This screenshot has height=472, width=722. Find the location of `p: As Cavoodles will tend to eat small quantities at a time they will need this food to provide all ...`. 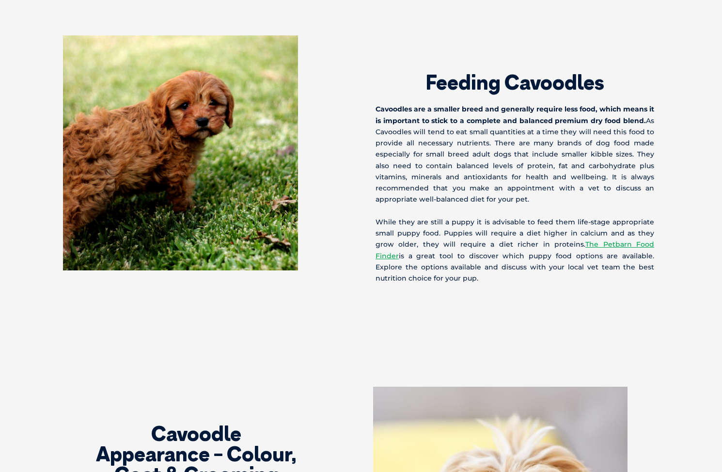

p: As Cavoodles will tend to eat small quantities at a time they will need this food to provide all ... is located at coordinates (515, 154).